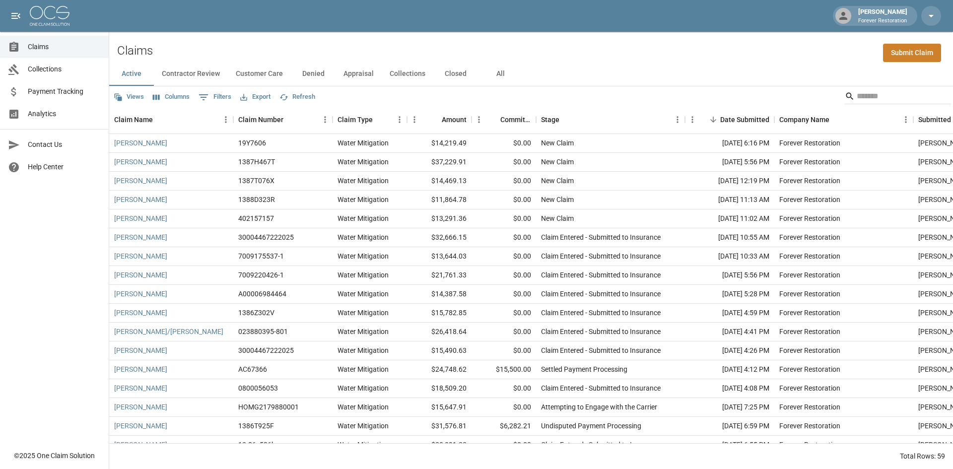  What do you see at coordinates (64, 114) in the screenshot?
I see `span: Analytics` at bounding box center [64, 114].